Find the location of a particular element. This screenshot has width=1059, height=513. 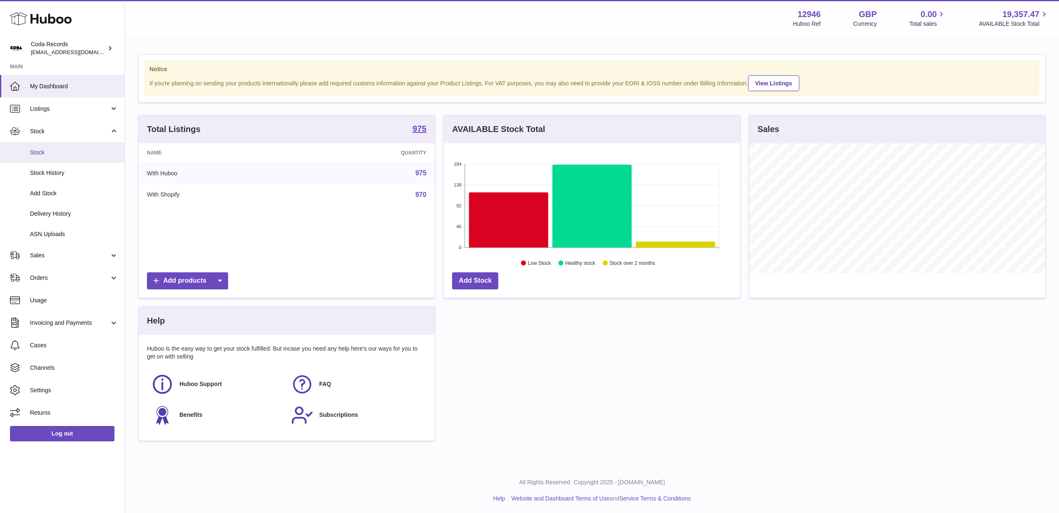

span: Settings is located at coordinates (74, 390).